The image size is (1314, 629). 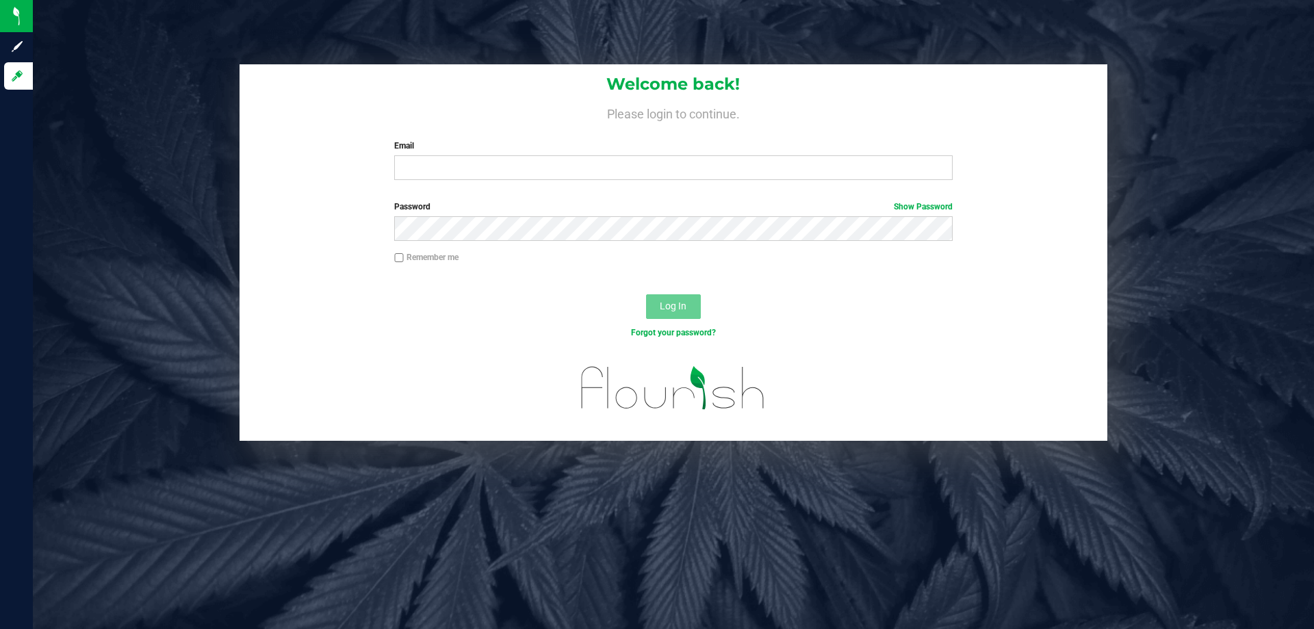 I want to click on span: Log In, so click(x=673, y=306).